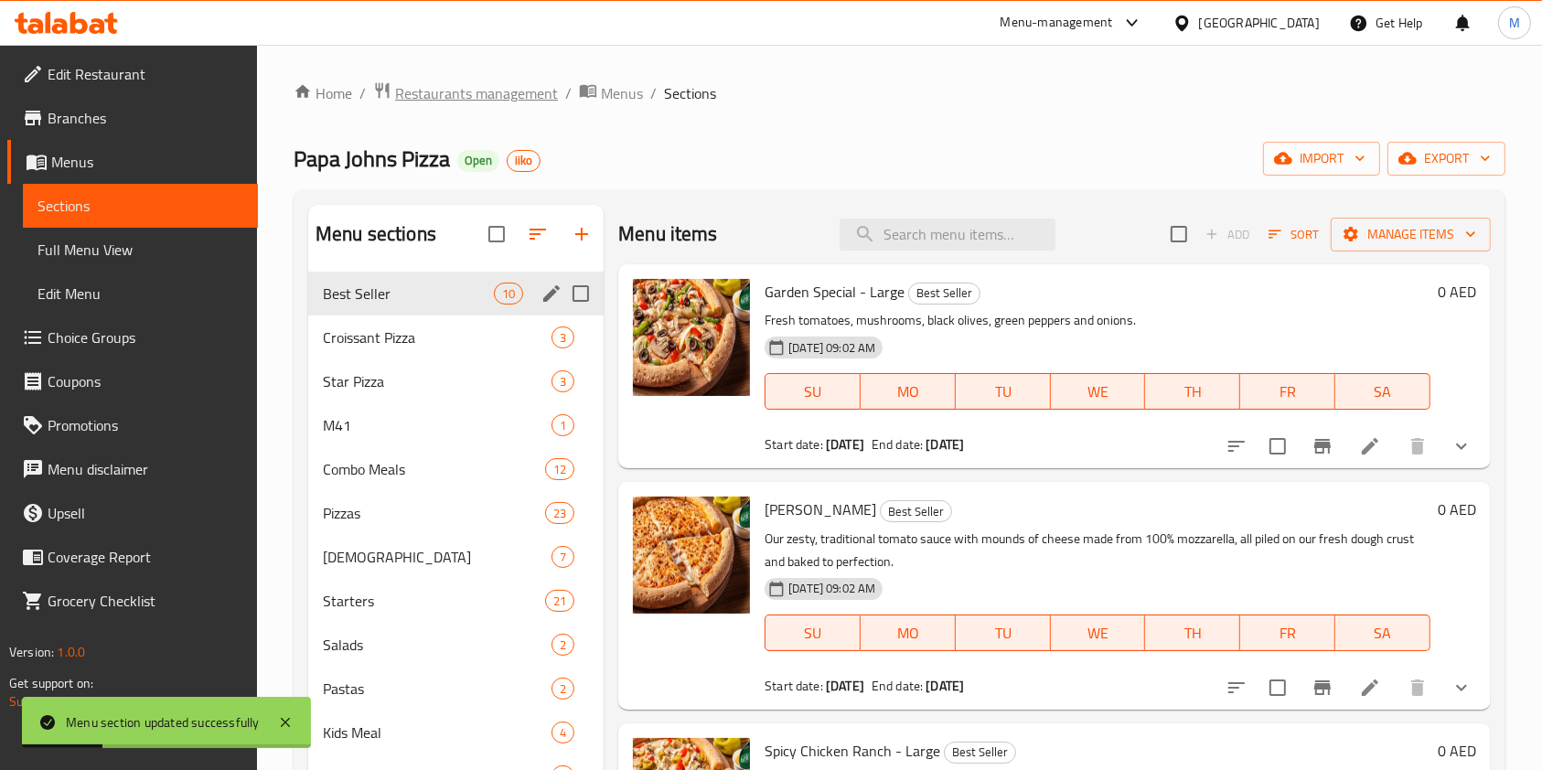 The image size is (1542, 770). What do you see at coordinates (437, 732) in the screenshot?
I see `div: Kids Meal` at bounding box center [437, 732].